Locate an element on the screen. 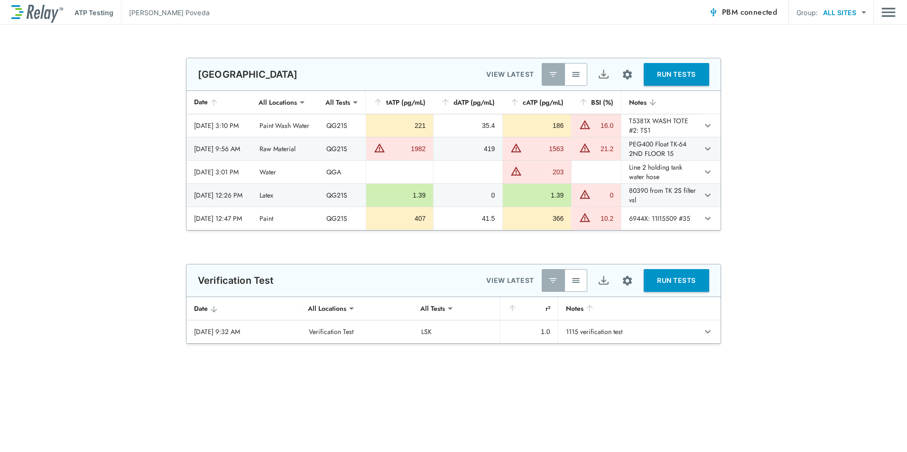 This screenshot has height=452, width=907. div: 1563 is located at coordinates (543, 149).